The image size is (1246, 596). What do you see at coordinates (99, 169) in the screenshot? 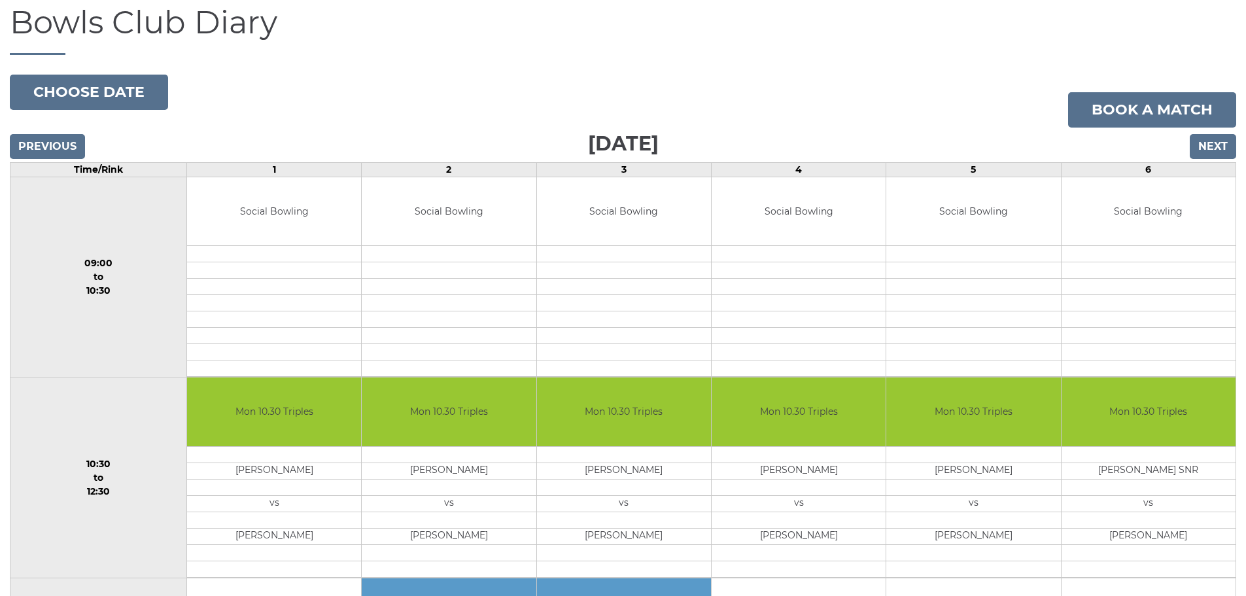
I see `td: Time/Rink` at bounding box center [99, 169].